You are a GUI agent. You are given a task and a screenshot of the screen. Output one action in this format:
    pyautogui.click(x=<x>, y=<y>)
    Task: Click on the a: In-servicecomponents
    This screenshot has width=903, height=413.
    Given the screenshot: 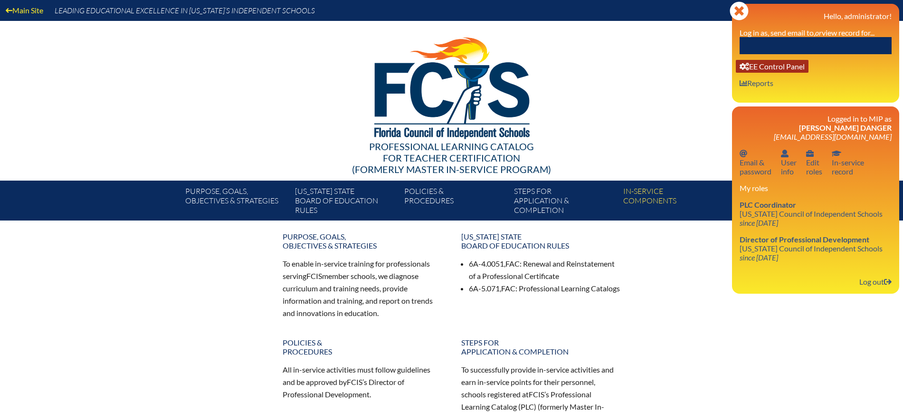 What is the action you would take?
    pyautogui.click(x=674, y=202)
    